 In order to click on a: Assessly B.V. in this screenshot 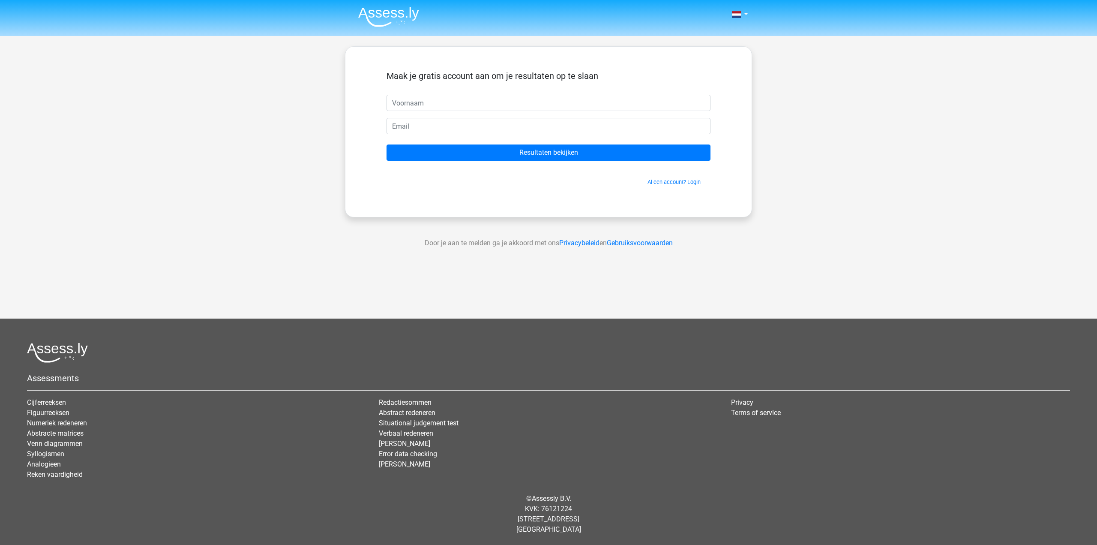, I will do `click(551, 498)`.